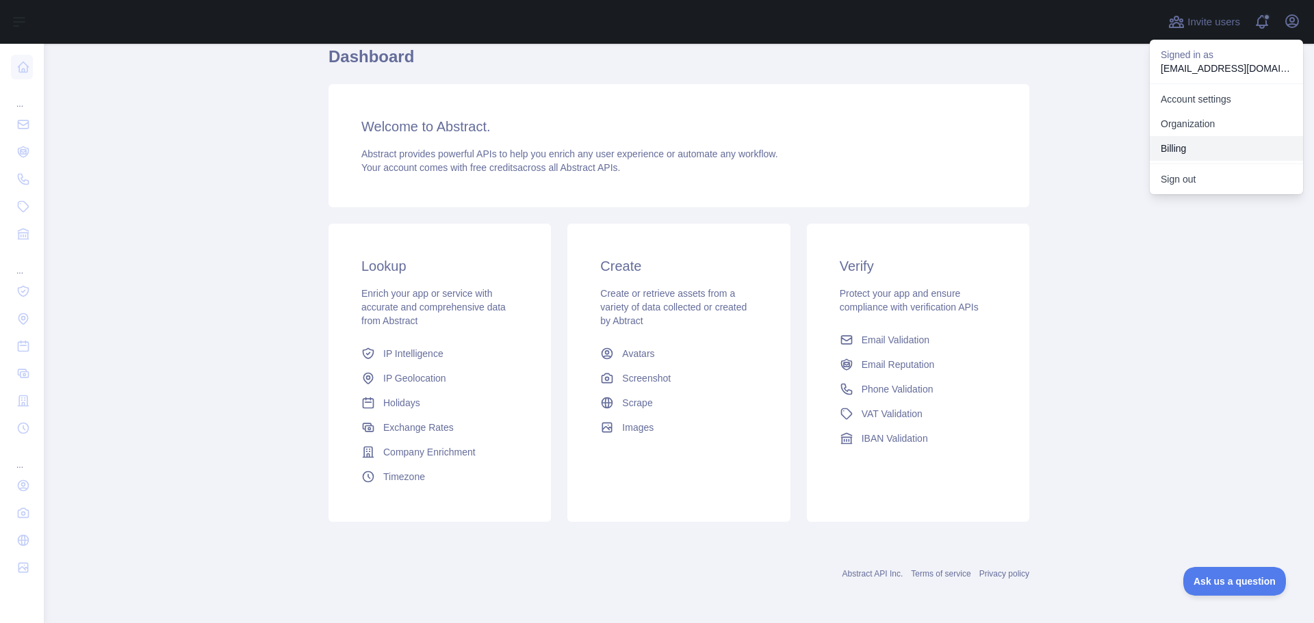 This screenshot has height=623, width=1314. What do you see at coordinates (918, 365) in the screenshot?
I see `a: Email Reputation` at bounding box center [918, 365].